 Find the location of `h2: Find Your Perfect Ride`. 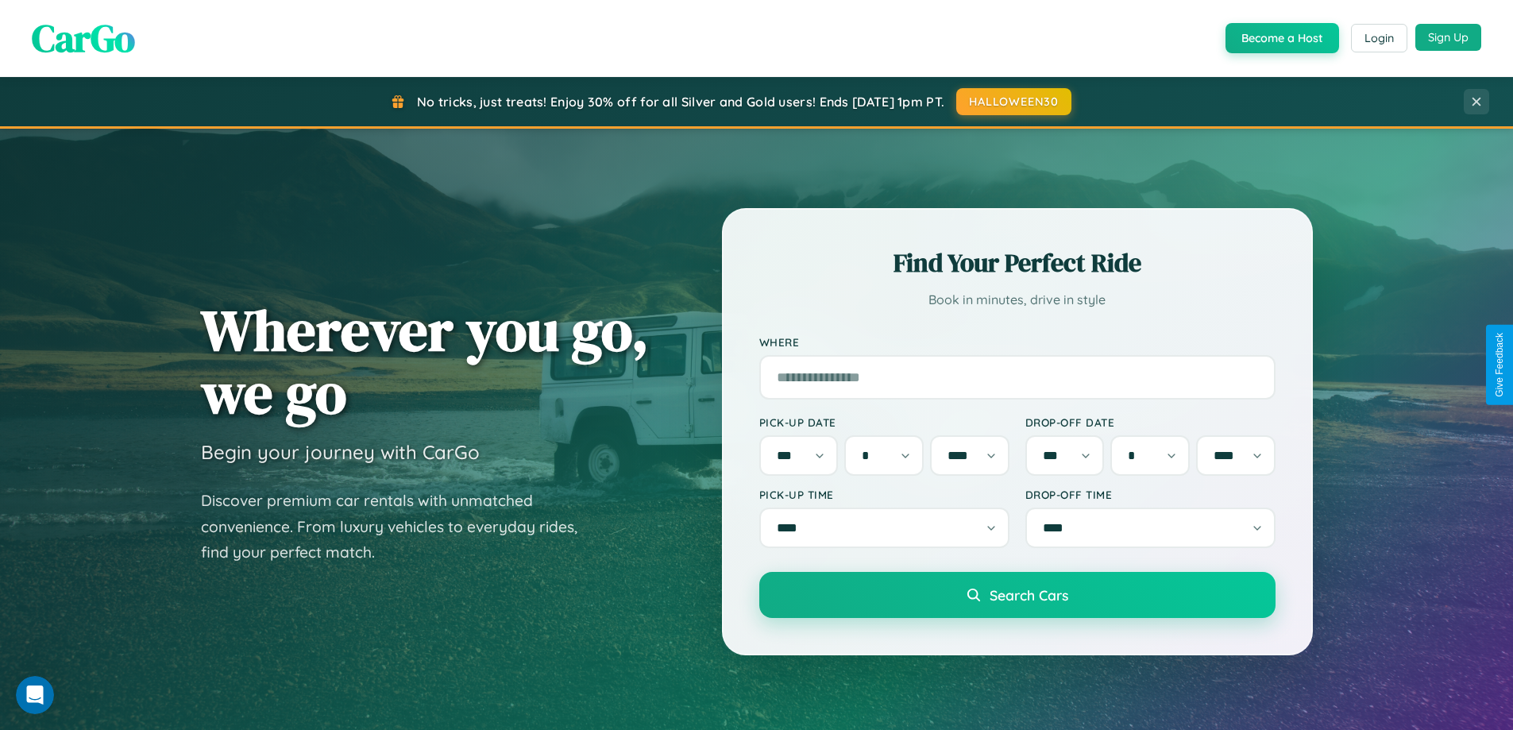

h2: Find Your Perfect Ride is located at coordinates (1017, 263).